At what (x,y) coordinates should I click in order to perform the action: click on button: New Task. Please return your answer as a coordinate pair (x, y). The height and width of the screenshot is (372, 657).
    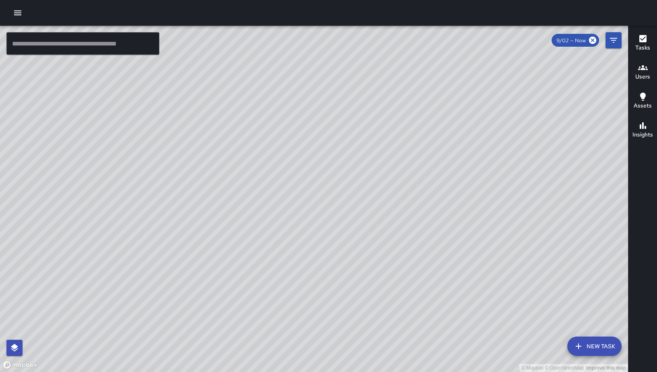
    Looking at the image, I should click on (594, 346).